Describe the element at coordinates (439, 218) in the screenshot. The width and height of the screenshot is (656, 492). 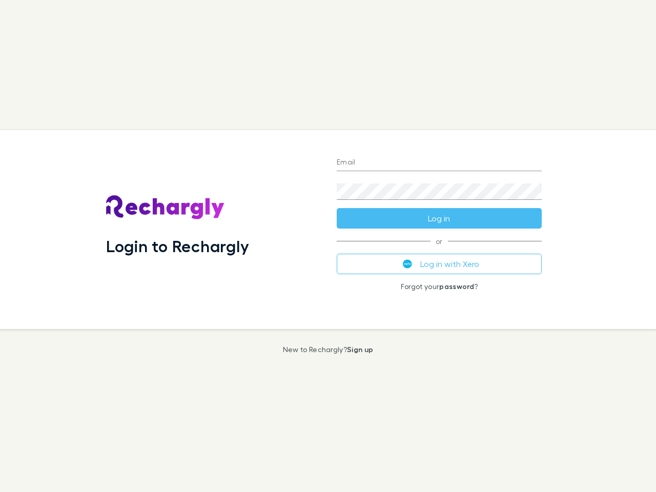
I see `button: Log in` at that location.